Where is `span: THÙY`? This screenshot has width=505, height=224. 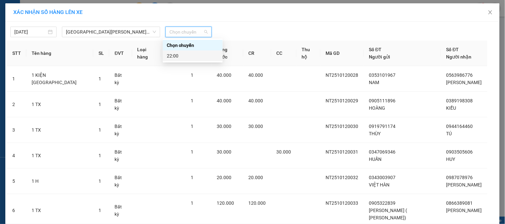 span: THÙY is located at coordinates (375, 134).